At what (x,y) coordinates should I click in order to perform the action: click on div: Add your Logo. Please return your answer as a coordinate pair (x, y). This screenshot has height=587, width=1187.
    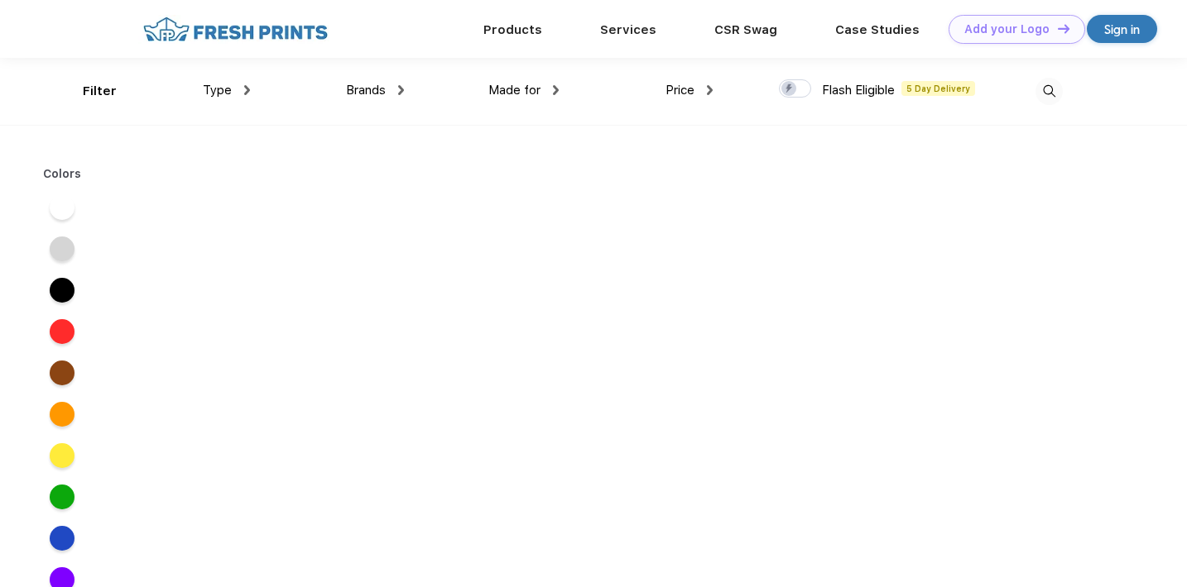
    Looking at the image, I should click on (1006, 29).